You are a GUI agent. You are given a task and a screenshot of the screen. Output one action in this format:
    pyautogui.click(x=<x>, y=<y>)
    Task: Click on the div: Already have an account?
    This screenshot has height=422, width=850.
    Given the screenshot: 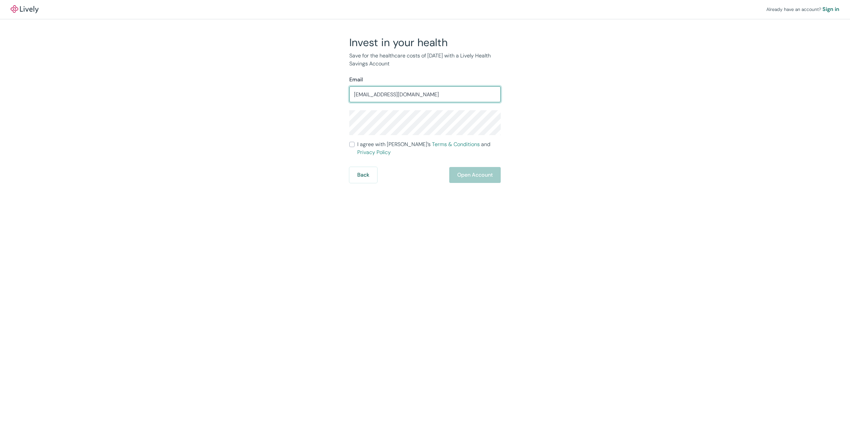 What is the action you would take?
    pyautogui.click(x=803, y=9)
    